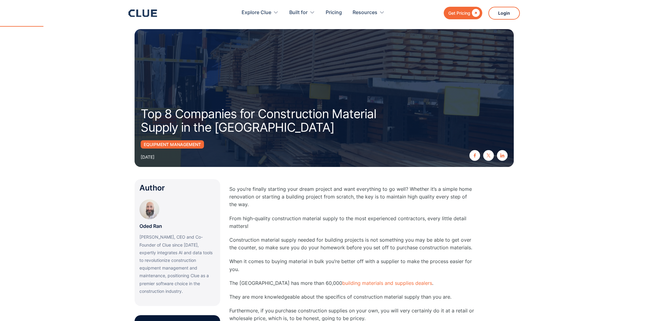 The height and width of the screenshot is (321, 648). Describe the element at coordinates (352, 265) in the screenshot. I see `p: When it comes to buying material in bulk you’re better off with a supplier to make the process ea...` at that location.